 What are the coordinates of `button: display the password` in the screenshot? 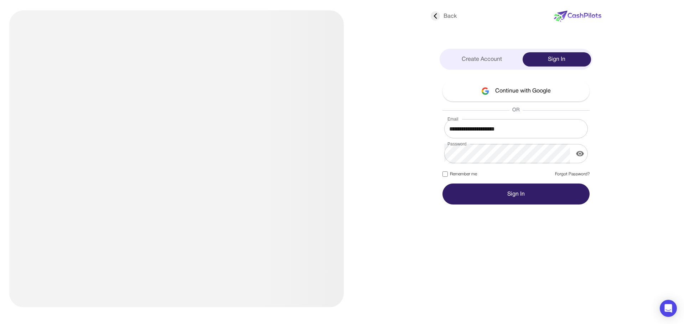 It's located at (580, 154).